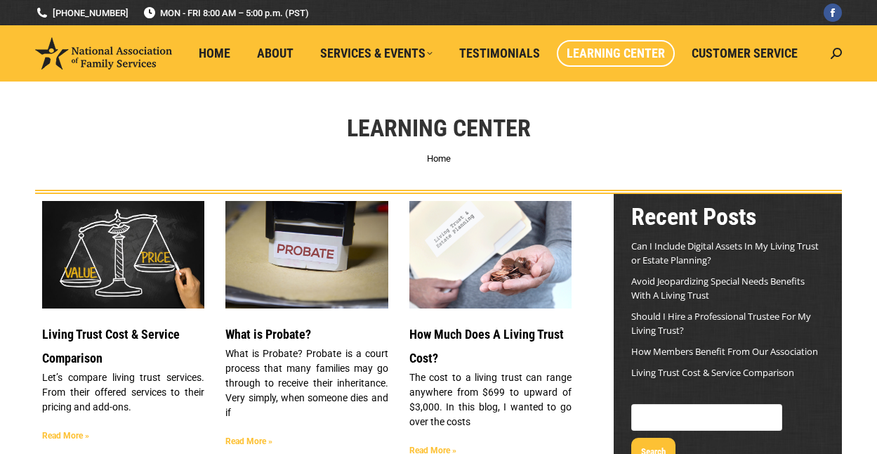 The height and width of the screenshot is (454, 877). What do you see at coordinates (490, 399) in the screenshot?
I see `p: The cost to a living trust can range anywhere from $699 to upward of $3,000. In this blog, I want...` at bounding box center [490, 399].